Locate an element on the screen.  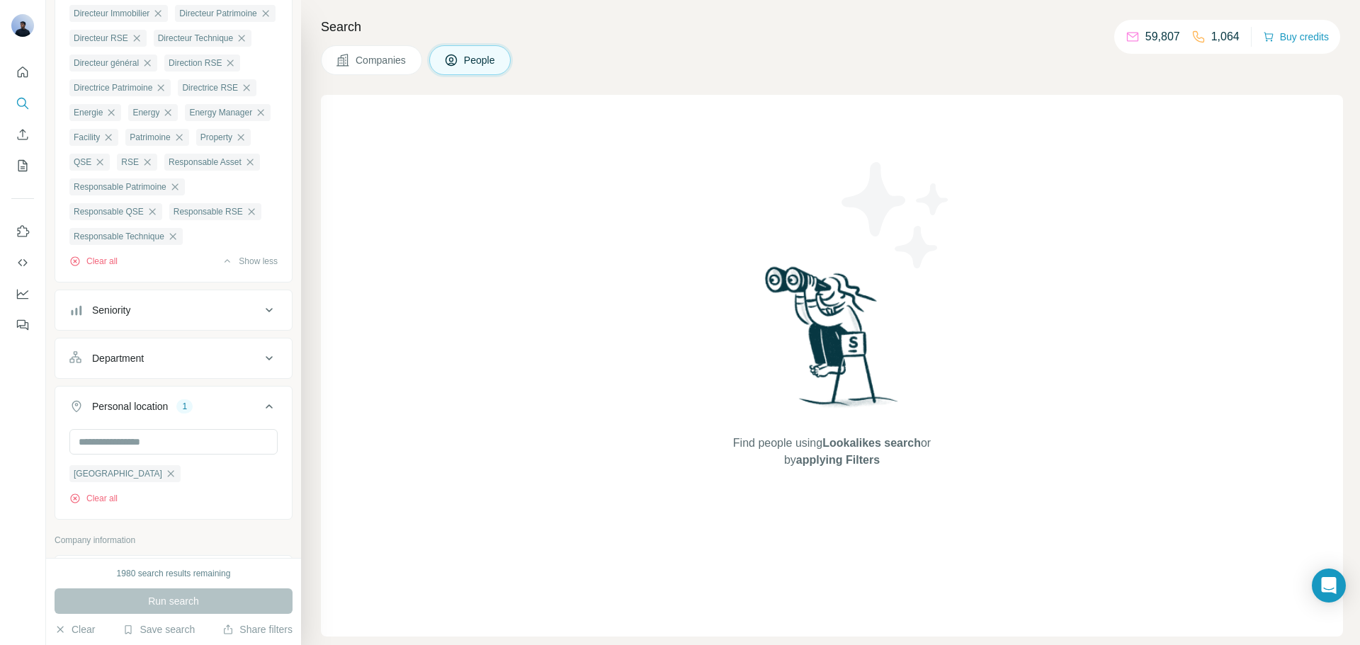
button: Feedback is located at coordinates (23, 325).